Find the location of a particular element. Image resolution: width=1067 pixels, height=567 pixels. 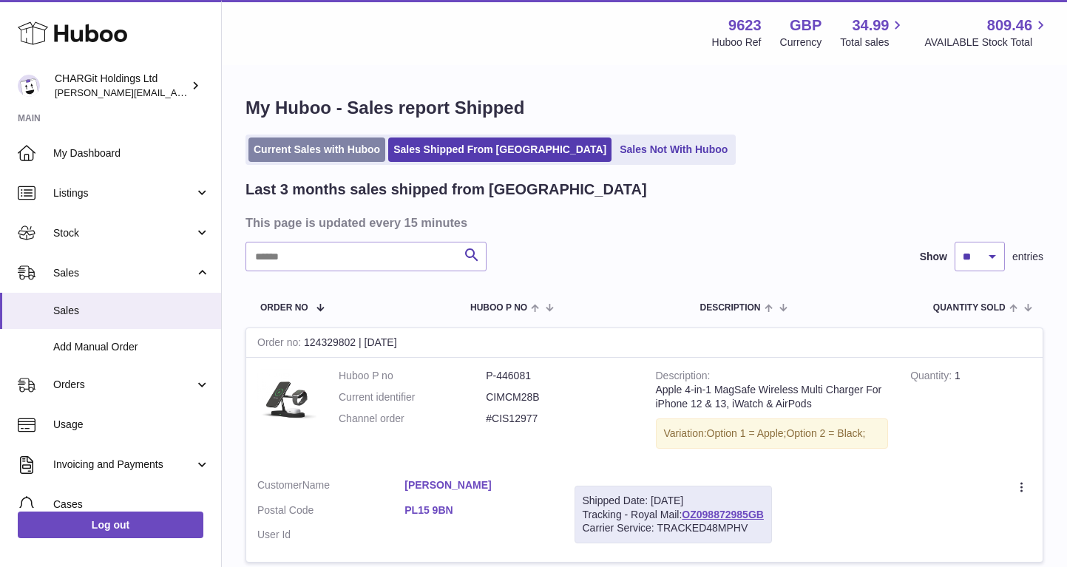

span: Option 2 = Black; is located at coordinates (825, 433).